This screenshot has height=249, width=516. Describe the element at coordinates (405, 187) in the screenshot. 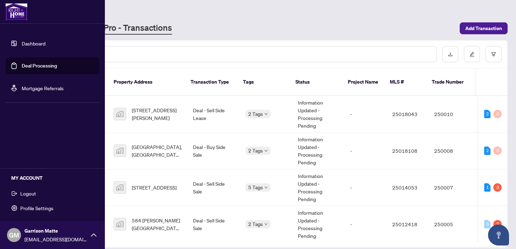

I see `span: 25014053` at that location.